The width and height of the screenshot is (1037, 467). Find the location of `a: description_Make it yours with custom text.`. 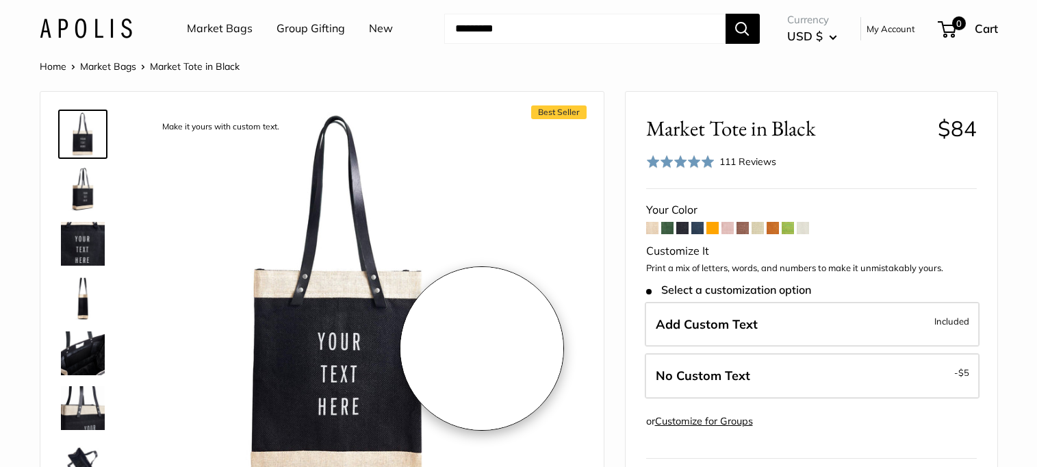

a: description_Make it yours with custom text. is located at coordinates (83, 134).